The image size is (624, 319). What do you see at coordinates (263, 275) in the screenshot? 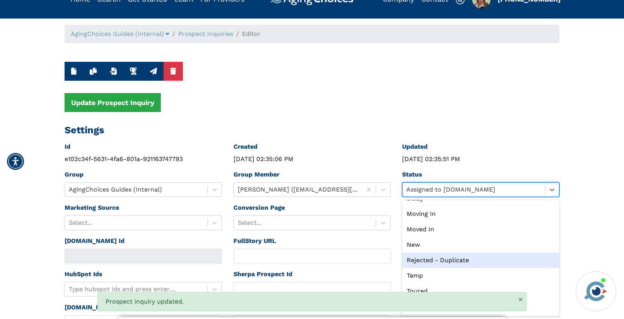
I see `label: Sherpa Prospect Id` at bounding box center [263, 275].